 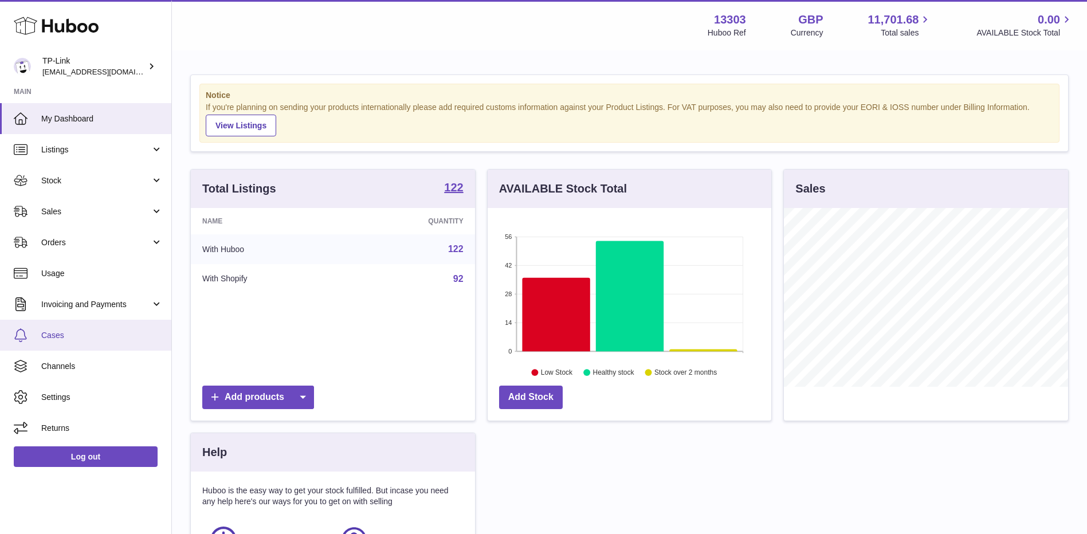 I want to click on span: Returns, so click(x=102, y=428).